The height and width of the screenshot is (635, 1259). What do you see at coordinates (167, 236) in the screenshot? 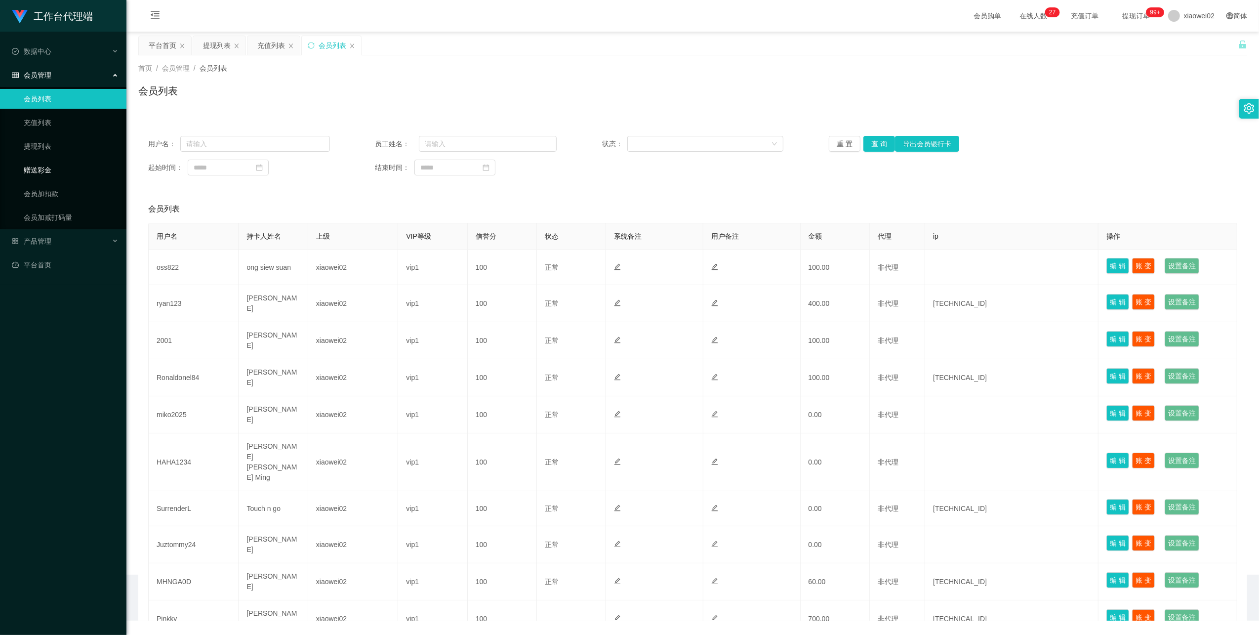
I see `span: 用户名` at bounding box center [167, 236].